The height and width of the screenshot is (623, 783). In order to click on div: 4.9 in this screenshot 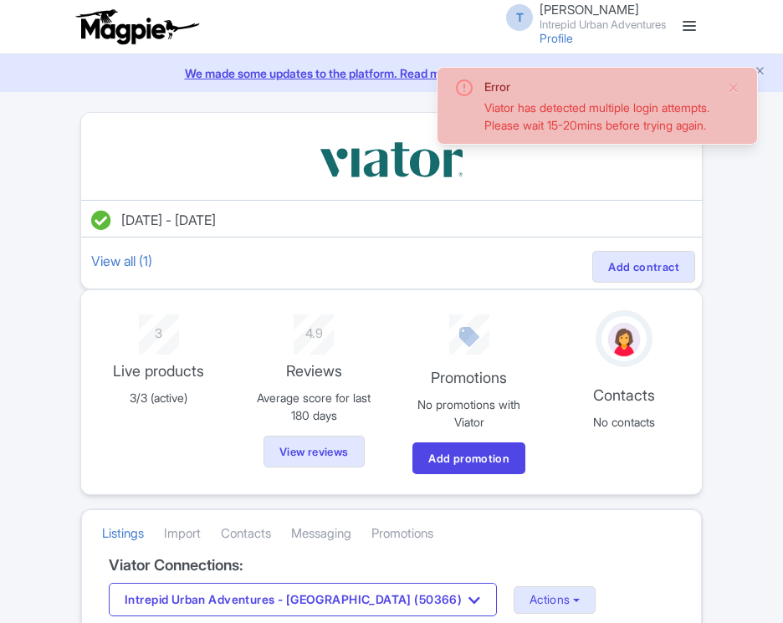, I will do `click(314, 329)`.